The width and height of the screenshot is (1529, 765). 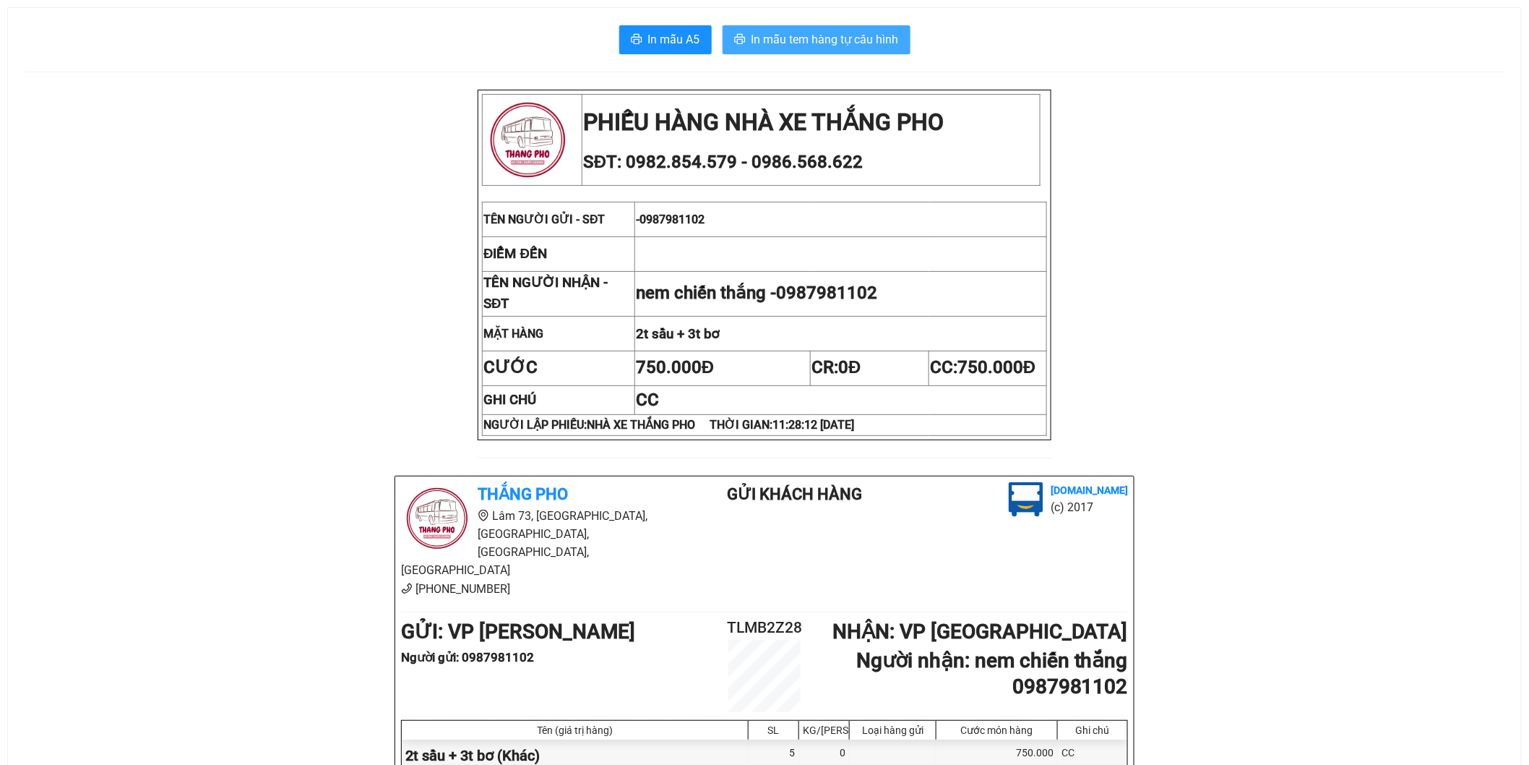 What do you see at coordinates (515, 254) in the screenshot?
I see `strong: ĐIỂM ĐẾN` at bounding box center [515, 254].